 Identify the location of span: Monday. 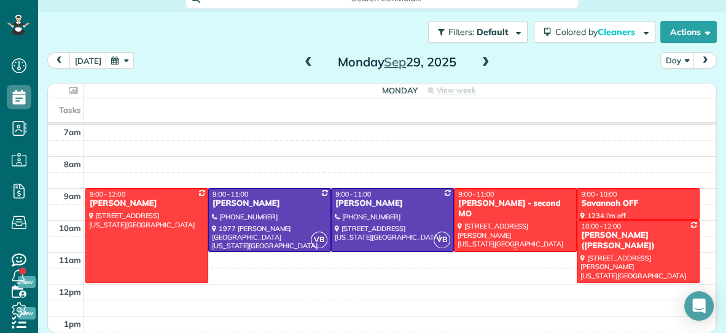
(400, 90).